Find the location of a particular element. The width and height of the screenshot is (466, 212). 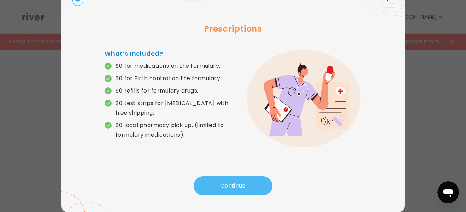

p: $0 for medications on the formulary. is located at coordinates (168, 66).